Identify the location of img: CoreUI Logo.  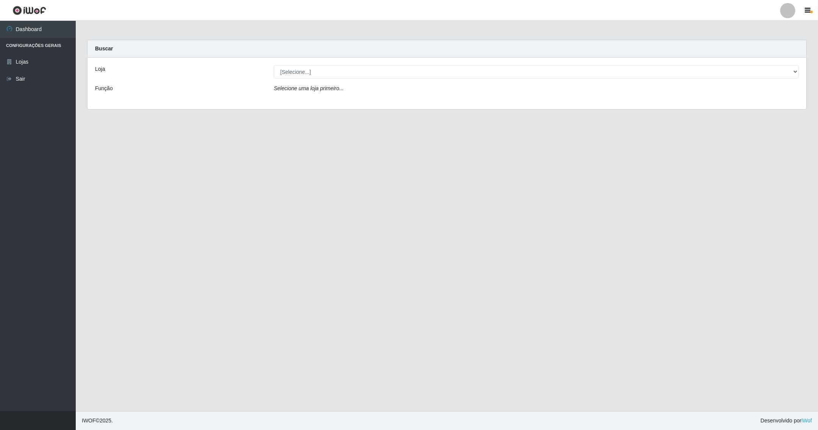
(29, 10).